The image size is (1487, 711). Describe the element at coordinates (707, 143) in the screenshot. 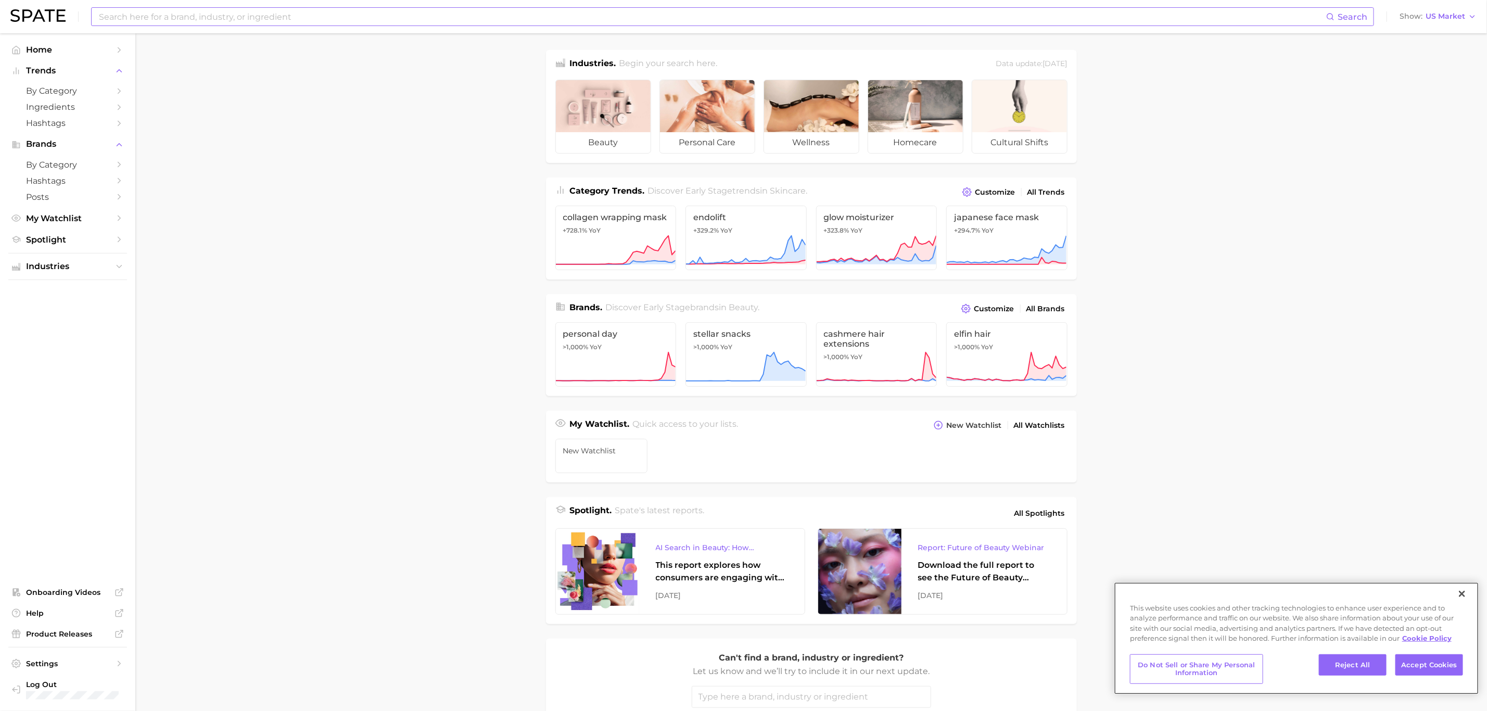

I see `span: personal care` at that location.